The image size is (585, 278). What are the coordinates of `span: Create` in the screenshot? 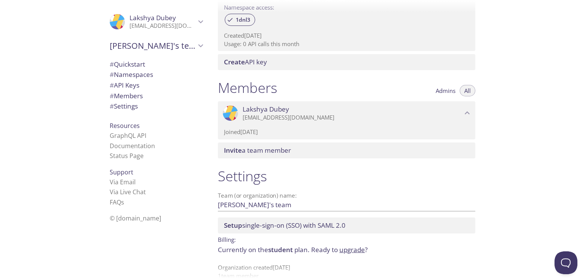 It's located at (234, 62).